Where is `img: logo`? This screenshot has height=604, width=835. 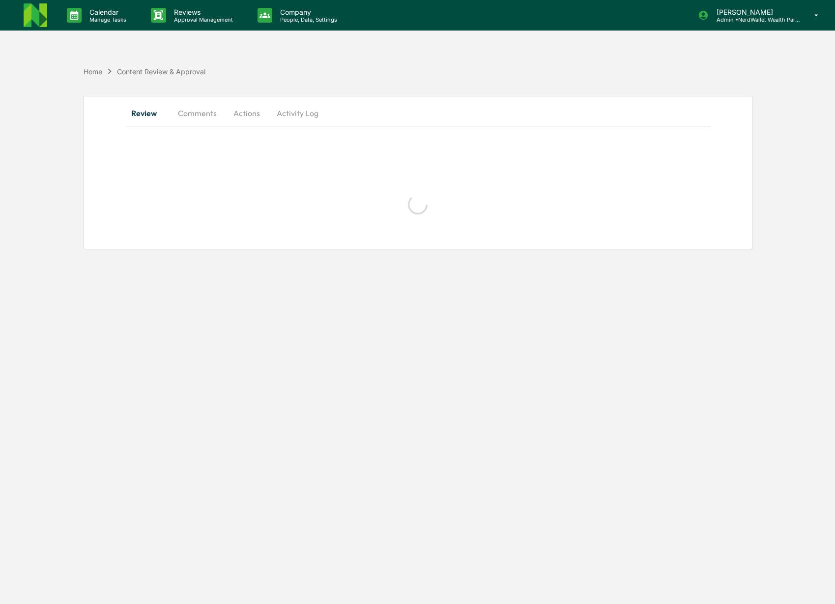
img: logo is located at coordinates (35, 15).